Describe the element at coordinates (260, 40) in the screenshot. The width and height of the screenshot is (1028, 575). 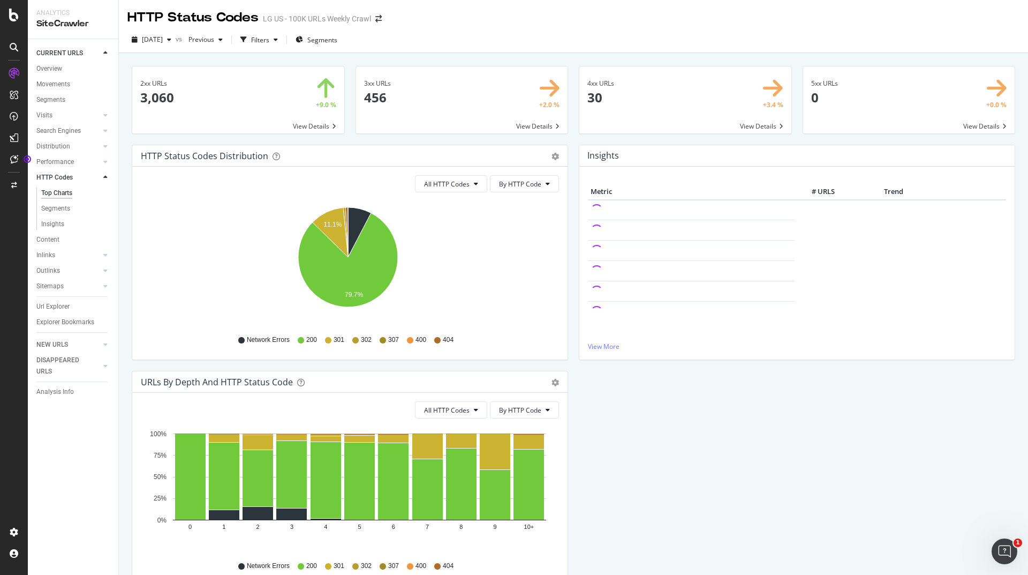
I see `div: Filters` at that location.